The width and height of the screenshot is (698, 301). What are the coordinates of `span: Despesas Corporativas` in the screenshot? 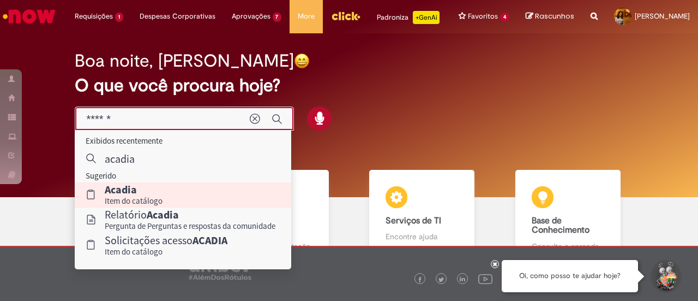 It's located at (177, 16).